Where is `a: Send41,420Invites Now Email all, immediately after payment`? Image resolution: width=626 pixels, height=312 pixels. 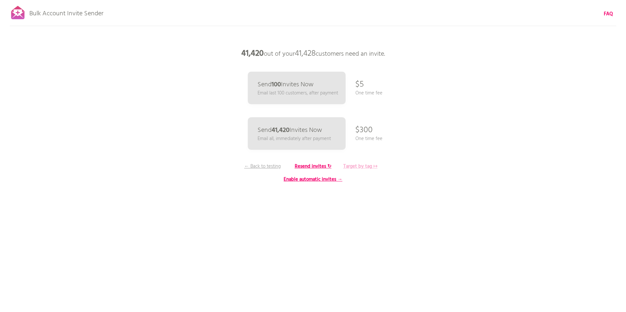
a: Send41,420Invites Now Email all, immediately after payment is located at coordinates (296, 134).